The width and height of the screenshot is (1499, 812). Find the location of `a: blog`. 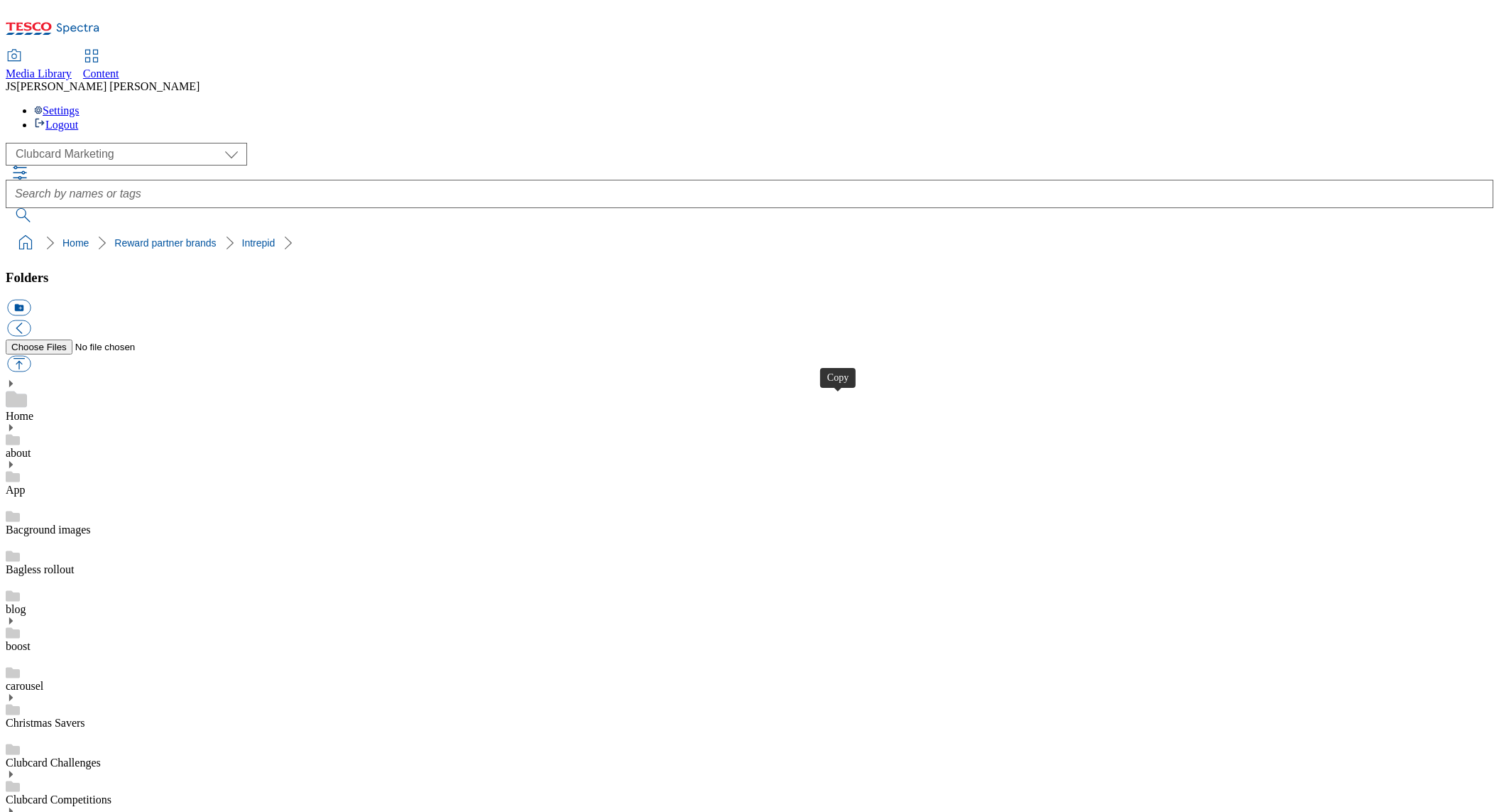

a: blog is located at coordinates (16, 609).